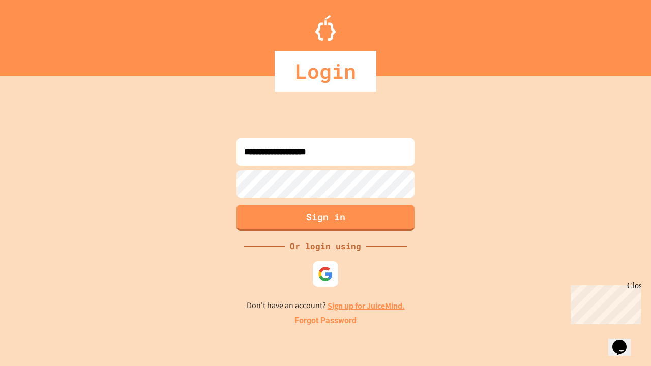 The height and width of the screenshot is (366, 651). I want to click on div: Chat with us now!Close, so click(37, 34).